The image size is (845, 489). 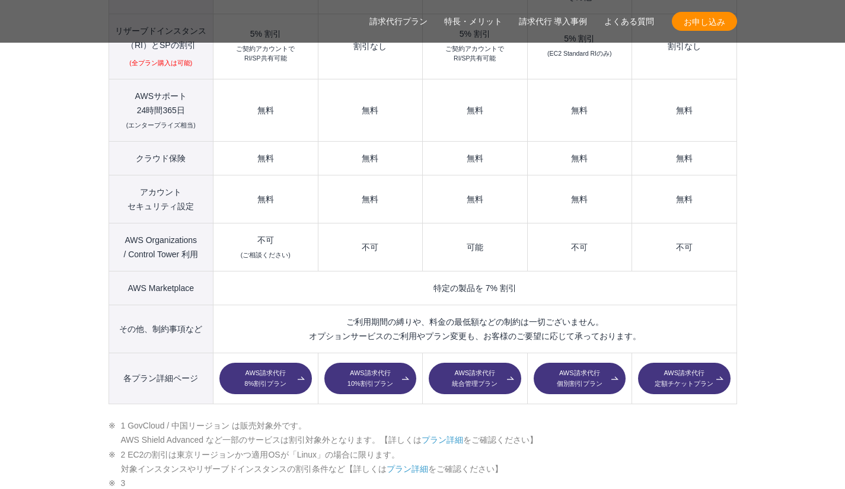 I want to click on small: (全プラン購入は可能), so click(x=161, y=63).